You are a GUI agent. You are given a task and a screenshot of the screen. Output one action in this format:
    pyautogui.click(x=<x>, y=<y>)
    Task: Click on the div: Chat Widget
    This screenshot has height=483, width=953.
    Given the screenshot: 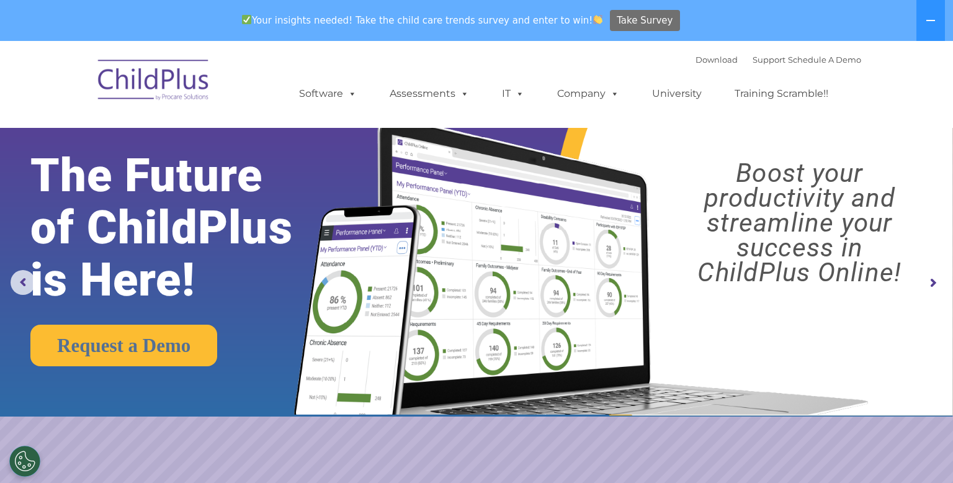 What is the action you would take?
    pyautogui.click(x=922, y=453)
    